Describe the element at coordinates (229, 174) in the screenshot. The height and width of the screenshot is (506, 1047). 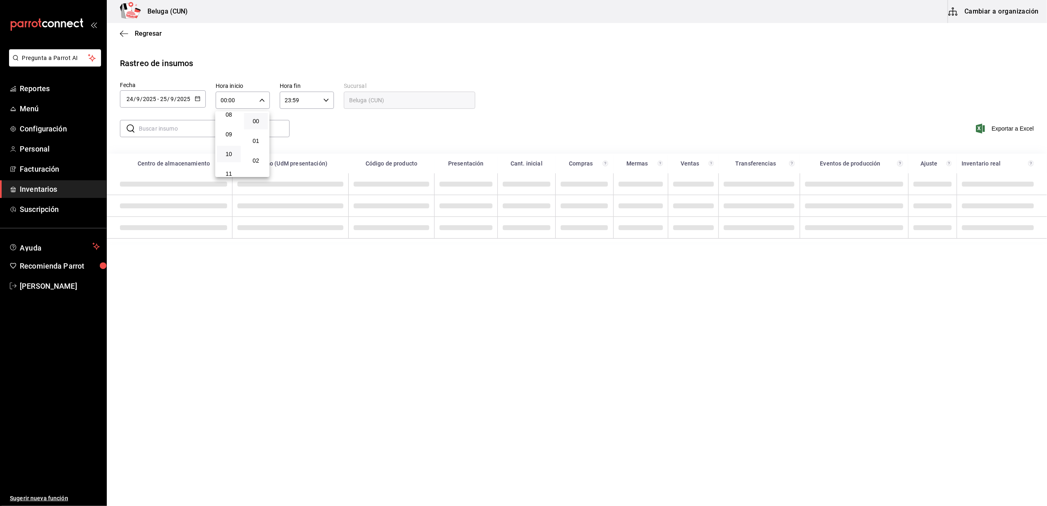
I see `button: 11` at that location.